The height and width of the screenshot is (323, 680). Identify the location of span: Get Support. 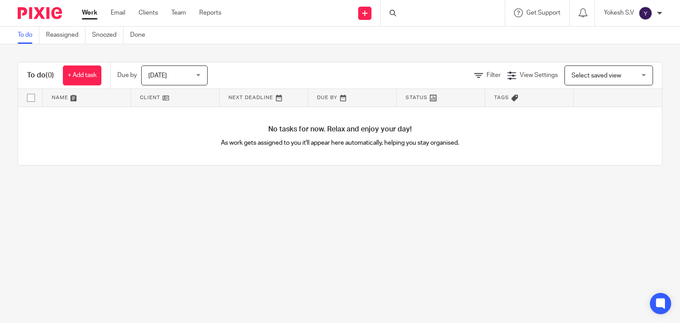
(543, 13).